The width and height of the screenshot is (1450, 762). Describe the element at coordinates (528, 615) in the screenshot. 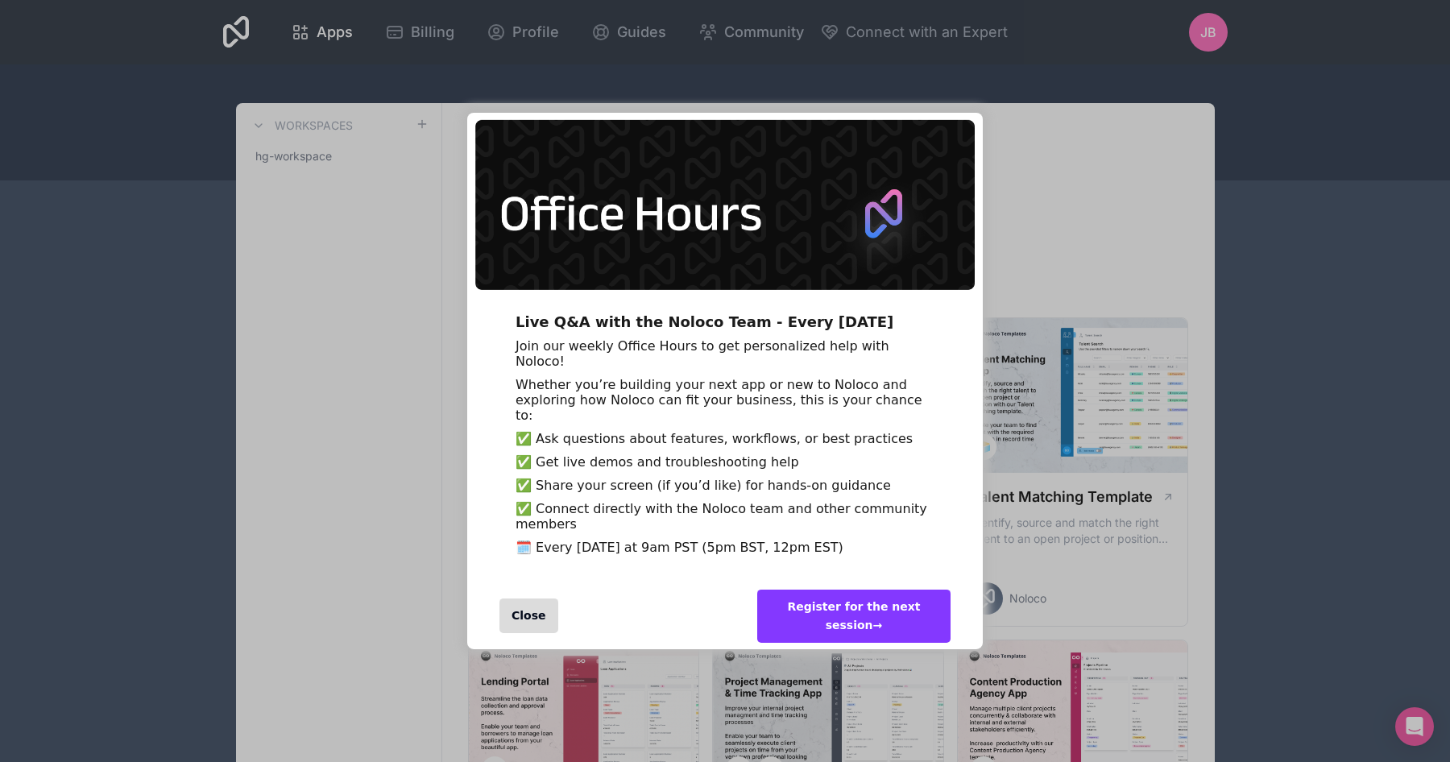

I see `div: Close` at that location.